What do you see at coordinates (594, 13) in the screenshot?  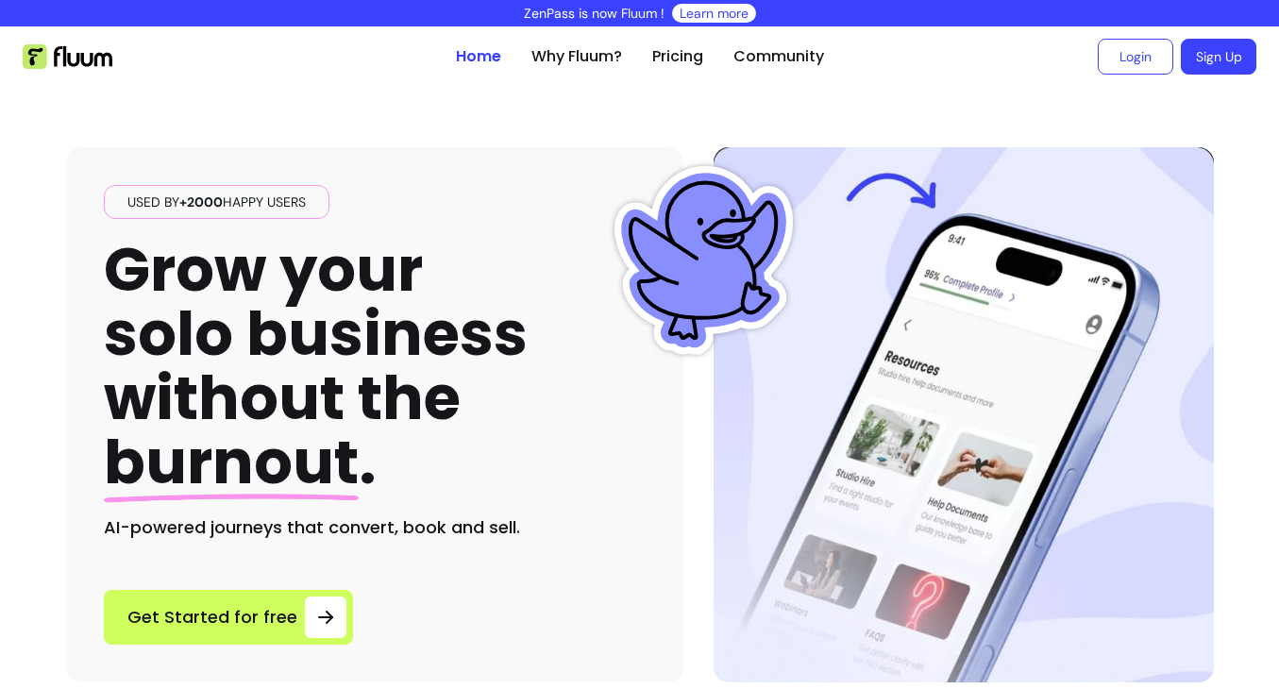 I see `p: ZenPass is now Fluum !` at bounding box center [594, 13].